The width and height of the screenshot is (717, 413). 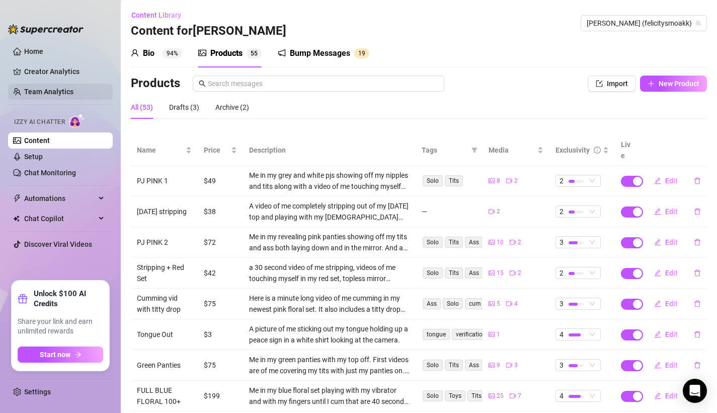 I want to click on sup: 19, so click(x=362, y=53).